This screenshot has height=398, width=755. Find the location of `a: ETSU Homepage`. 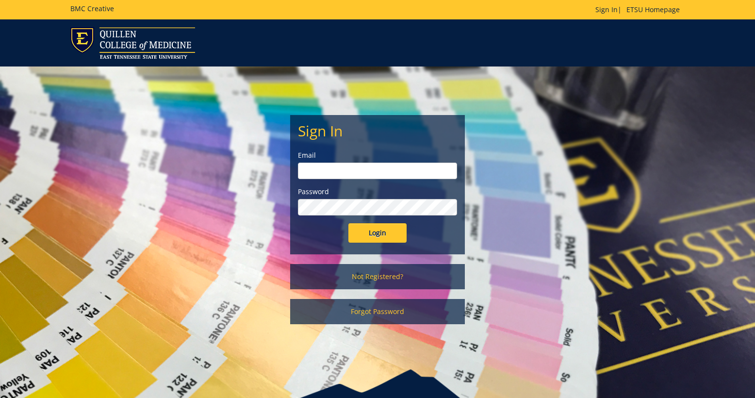

a: ETSU Homepage is located at coordinates (653, 9).